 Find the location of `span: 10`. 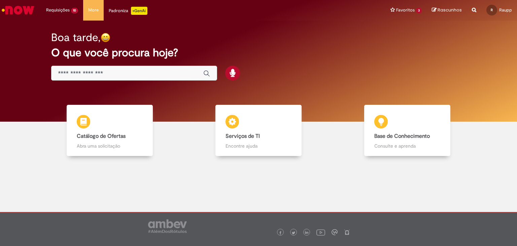

span: 10 is located at coordinates (74, 10).